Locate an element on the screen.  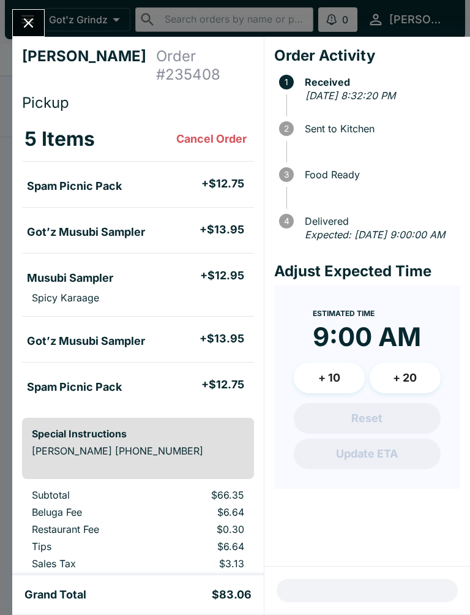
h4: Order # 235408 is located at coordinates (205, 65).